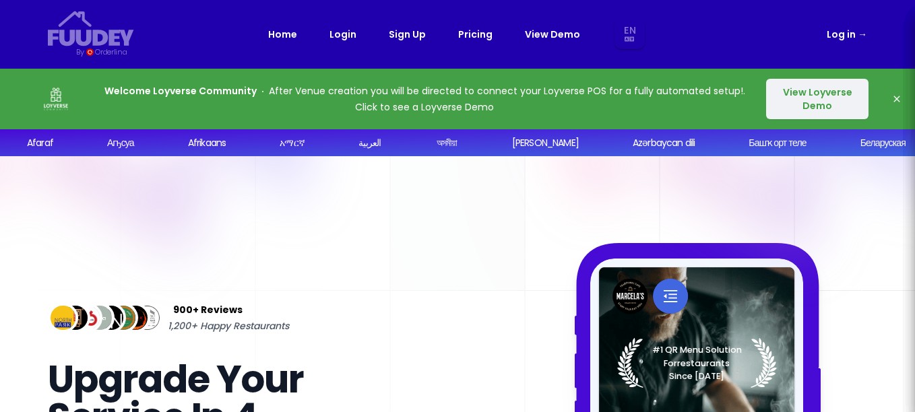 The height and width of the screenshot is (412, 915). I want to click on a: Log in, so click(847, 34).